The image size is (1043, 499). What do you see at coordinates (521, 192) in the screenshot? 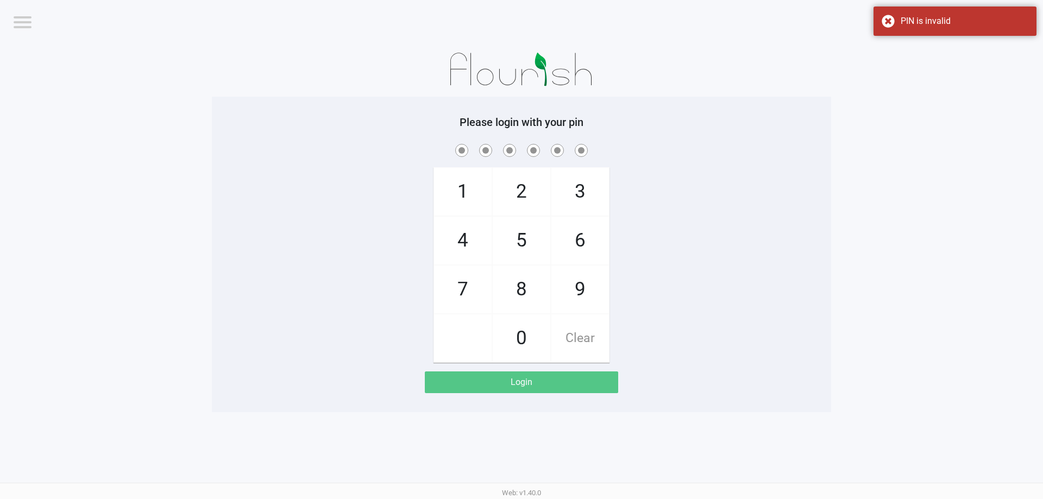
I see `span: 2` at bounding box center [521, 192].